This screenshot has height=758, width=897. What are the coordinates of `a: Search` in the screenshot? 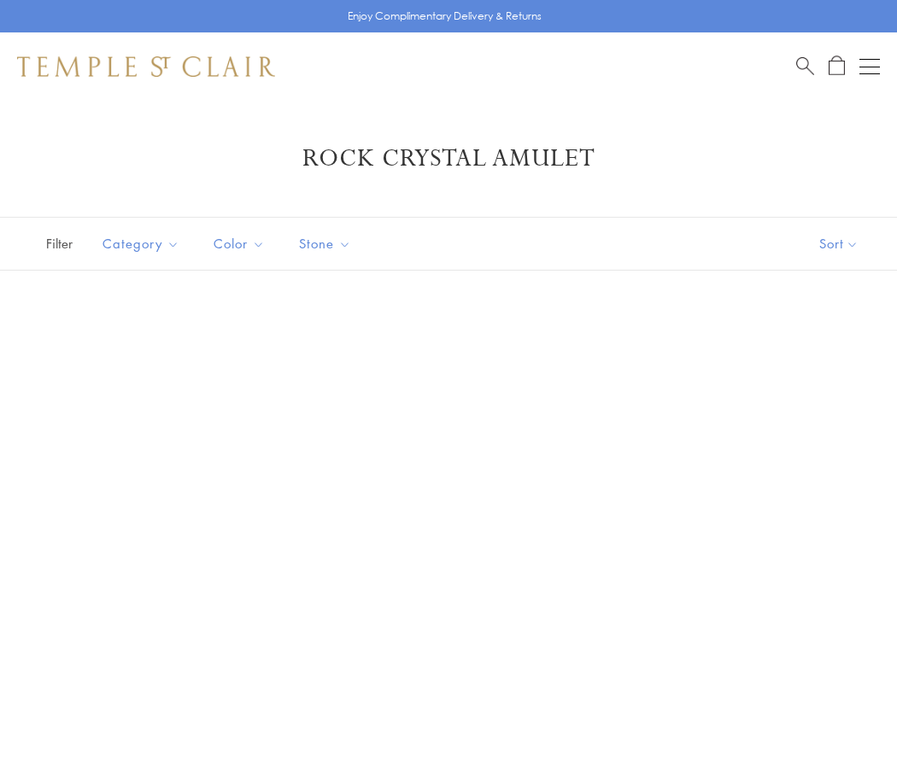 It's located at (805, 66).